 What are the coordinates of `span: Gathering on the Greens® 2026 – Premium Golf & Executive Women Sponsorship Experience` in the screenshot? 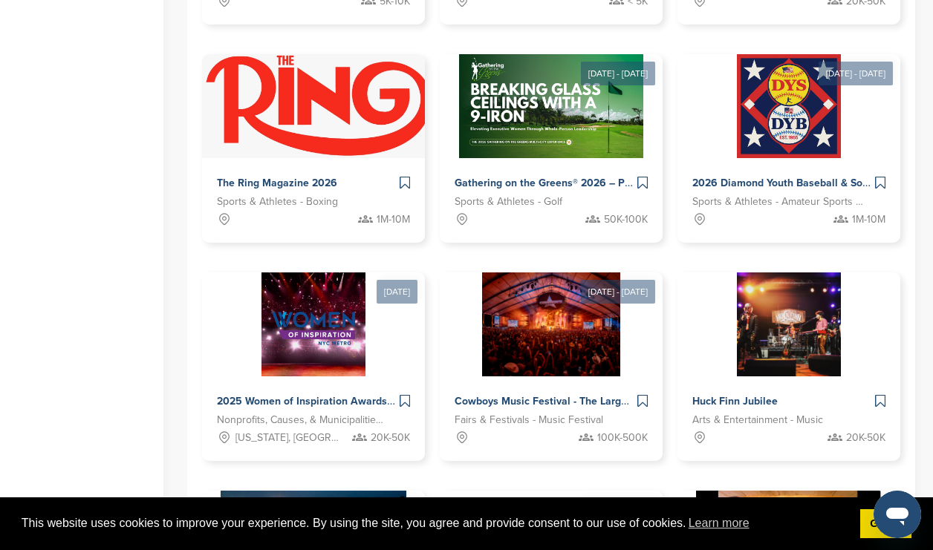 It's located at (677, 183).